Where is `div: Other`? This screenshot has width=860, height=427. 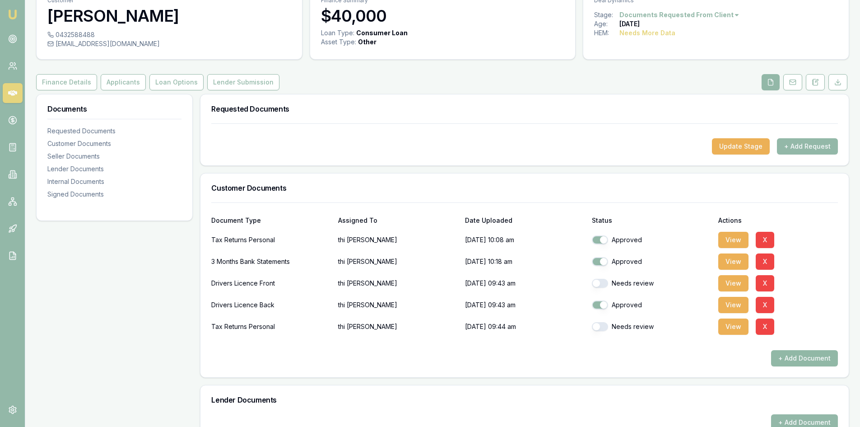 div: Other is located at coordinates (367, 42).